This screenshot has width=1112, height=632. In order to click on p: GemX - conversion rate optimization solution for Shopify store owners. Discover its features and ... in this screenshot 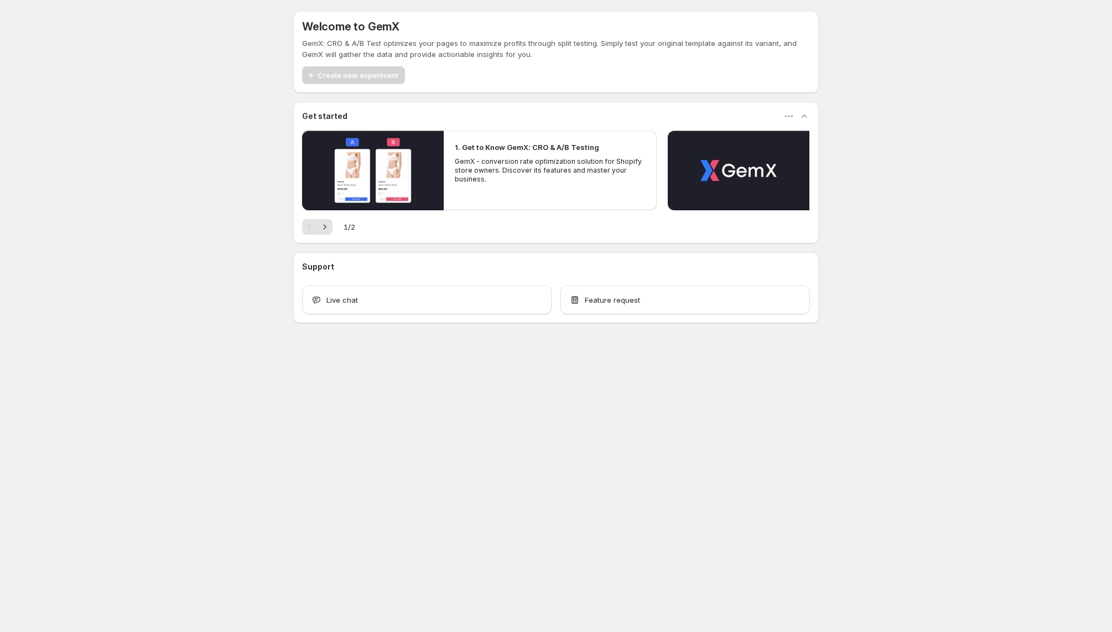, I will do `click(550, 170)`.